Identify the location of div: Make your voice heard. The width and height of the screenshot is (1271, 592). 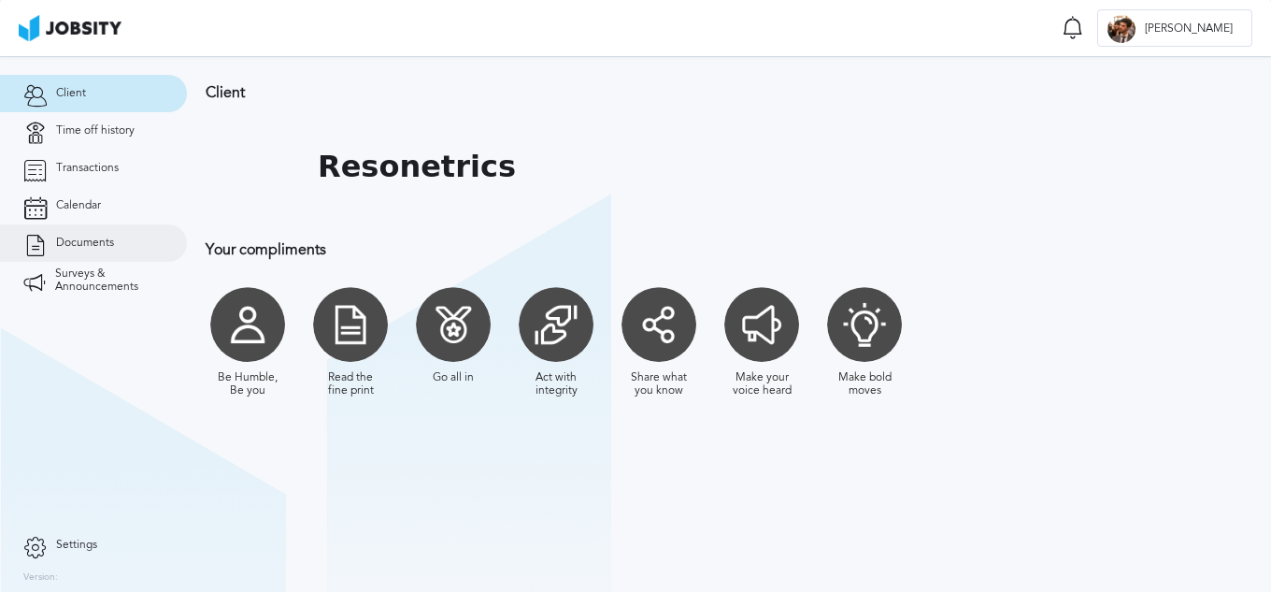
(762, 384).